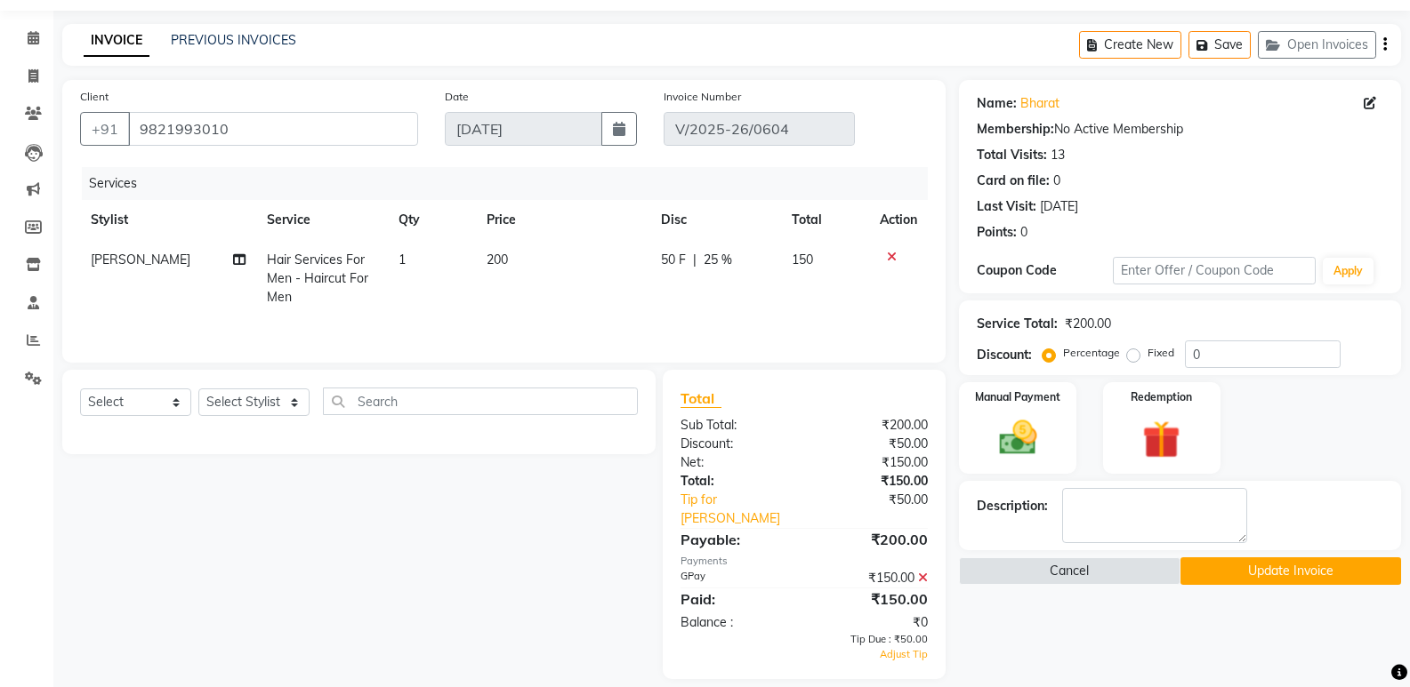  I want to click on div: Net:, so click(735, 462).